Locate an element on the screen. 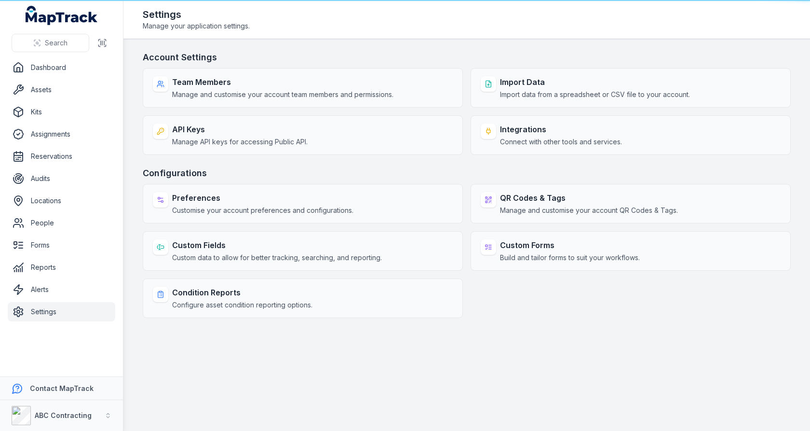 Image resolution: width=810 pixels, height=431 pixels. h2: Settings is located at coordinates (196, 14).